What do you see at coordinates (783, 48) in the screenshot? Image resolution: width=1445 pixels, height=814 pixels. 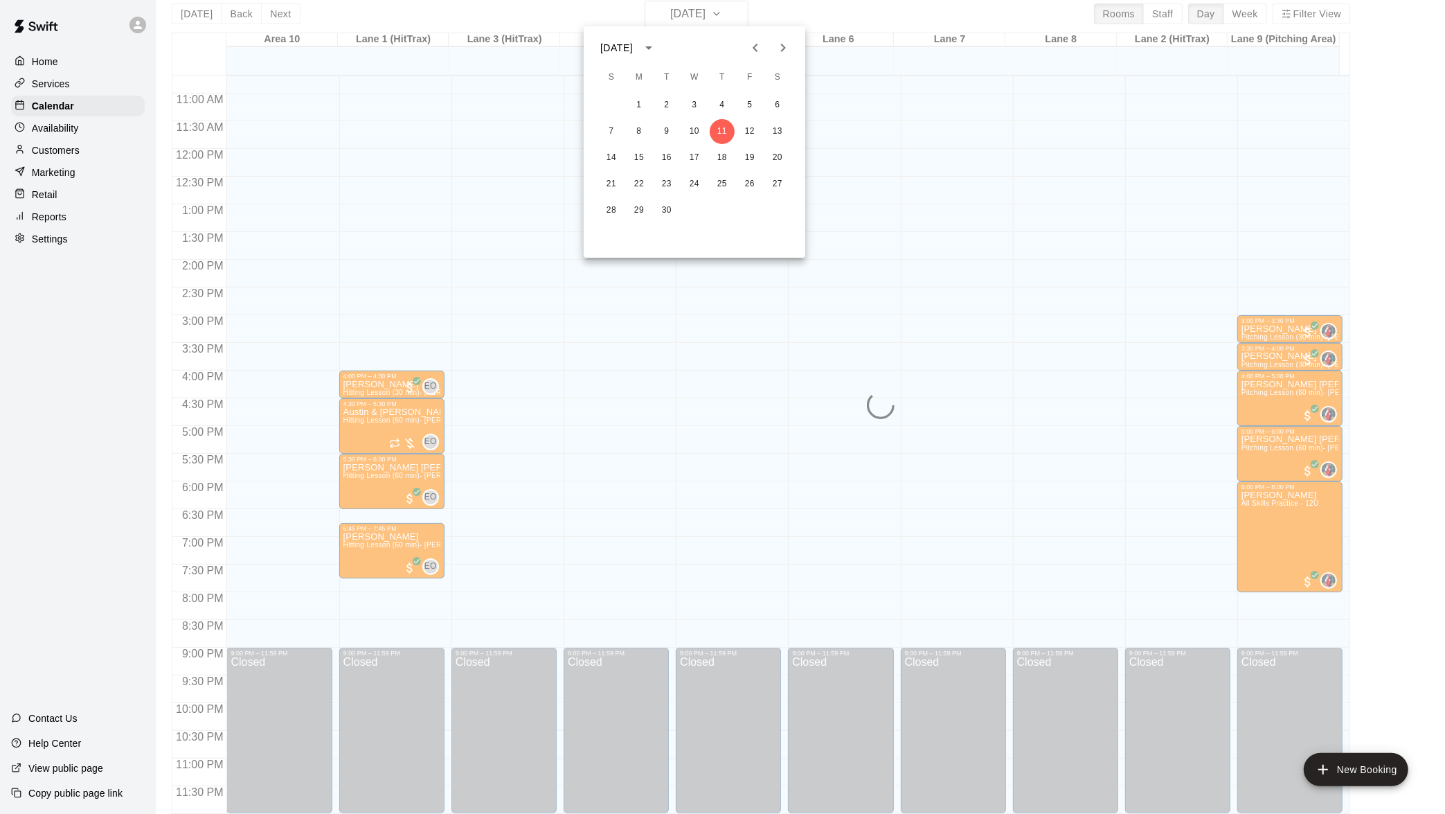 I see `button: Next month` at bounding box center [783, 48].